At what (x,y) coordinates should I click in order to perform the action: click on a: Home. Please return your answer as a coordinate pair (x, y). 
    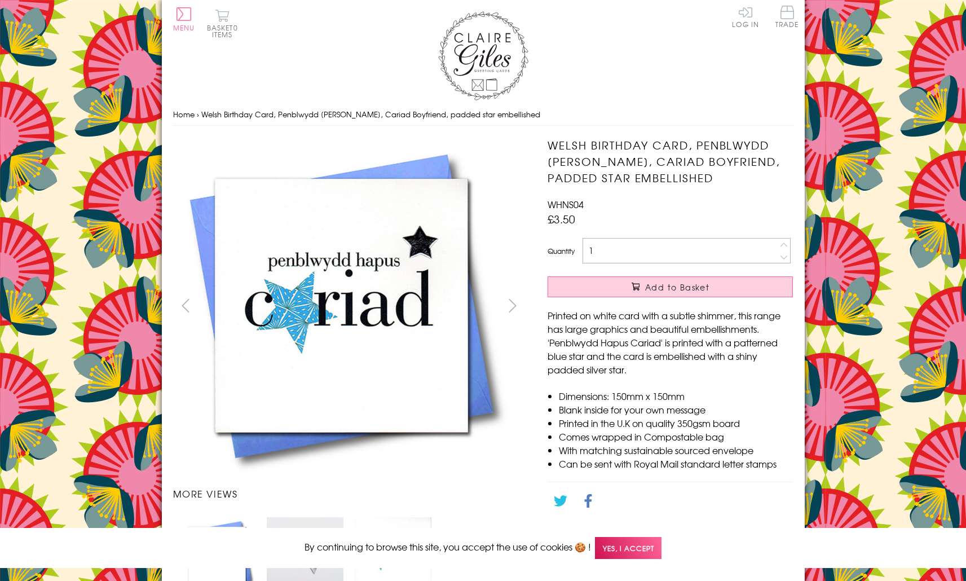
    Looking at the image, I should click on (184, 114).